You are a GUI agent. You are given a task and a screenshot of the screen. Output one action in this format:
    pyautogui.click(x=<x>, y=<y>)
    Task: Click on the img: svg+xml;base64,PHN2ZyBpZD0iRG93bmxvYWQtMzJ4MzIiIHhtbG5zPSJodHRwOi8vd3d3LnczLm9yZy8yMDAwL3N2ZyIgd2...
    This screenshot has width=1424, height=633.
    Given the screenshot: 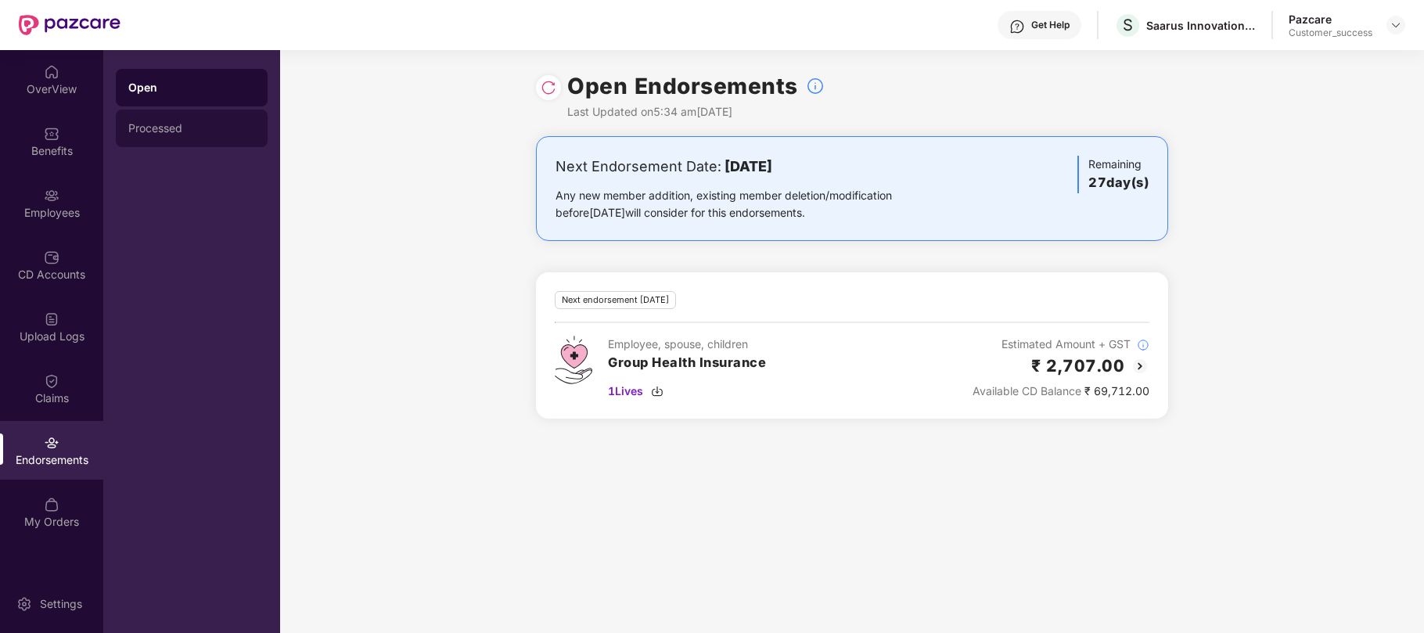 What is the action you would take?
    pyautogui.click(x=657, y=391)
    